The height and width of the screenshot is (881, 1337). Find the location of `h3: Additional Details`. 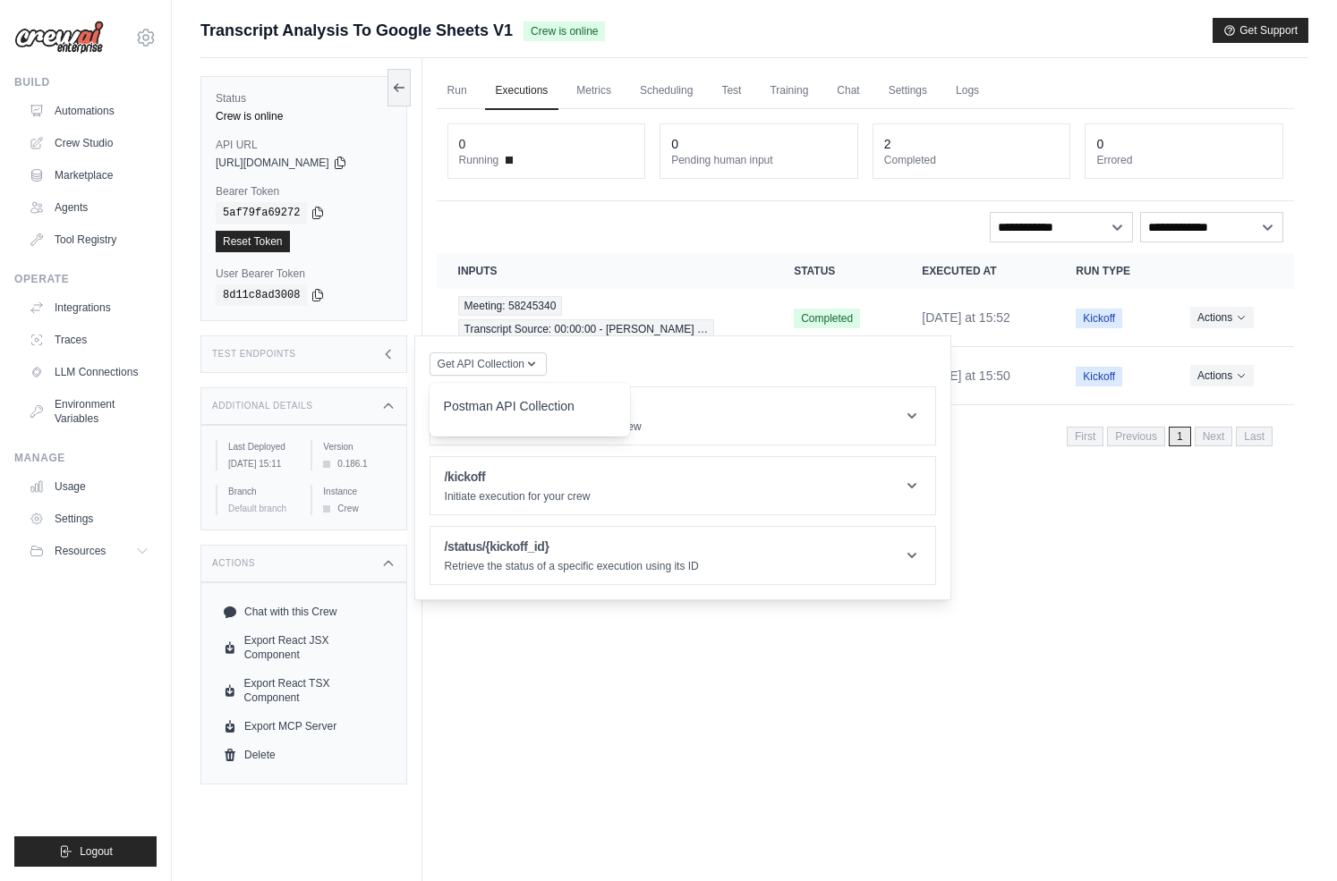

h3: Additional Details is located at coordinates (262, 406).